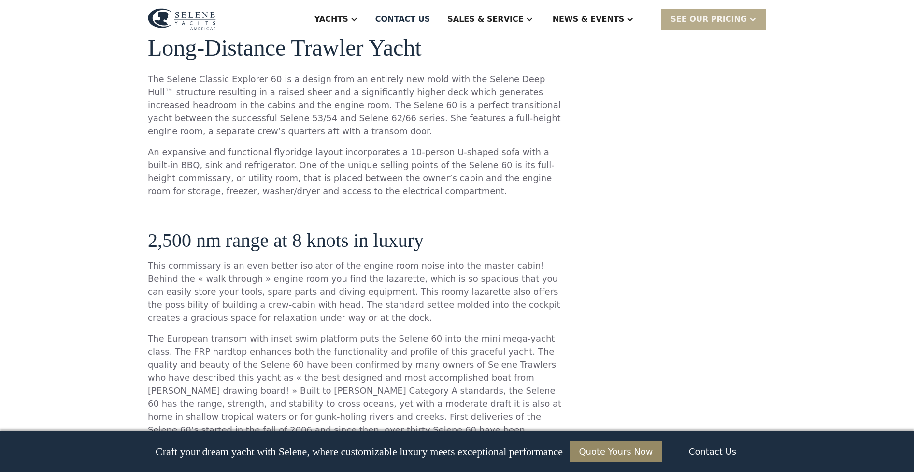 The width and height of the screenshot is (914, 472). What do you see at coordinates (589, 19) in the screenshot?
I see `div: News & EVENTS` at bounding box center [589, 19].